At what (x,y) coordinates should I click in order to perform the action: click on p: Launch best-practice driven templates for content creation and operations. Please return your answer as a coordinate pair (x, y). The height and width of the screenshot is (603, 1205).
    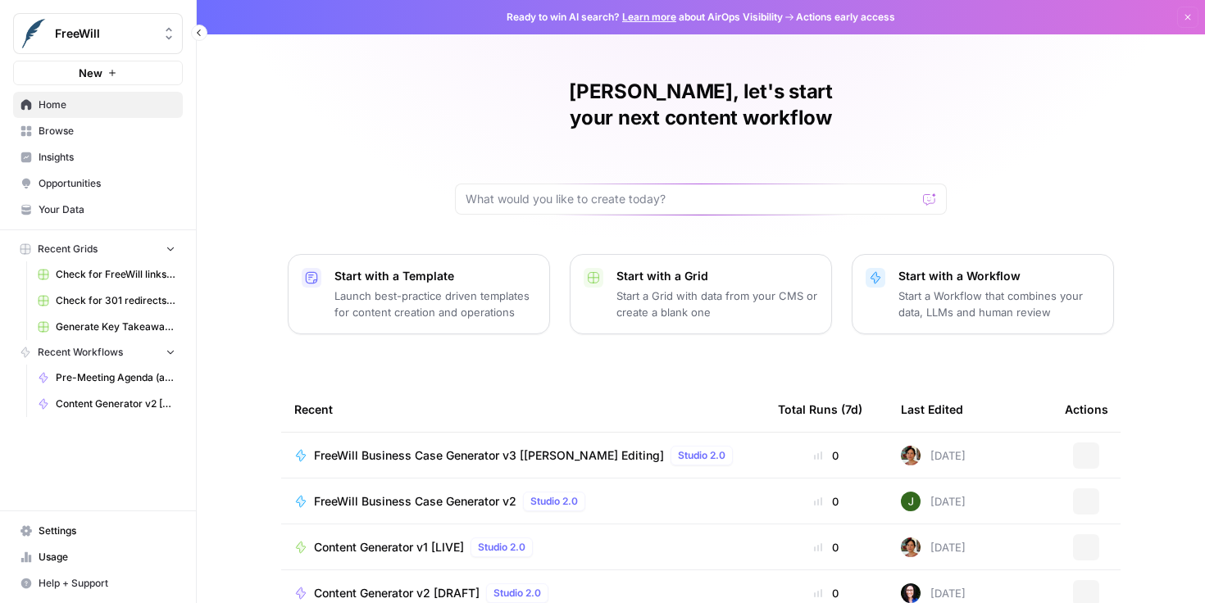
    Looking at the image, I should click on (435, 304).